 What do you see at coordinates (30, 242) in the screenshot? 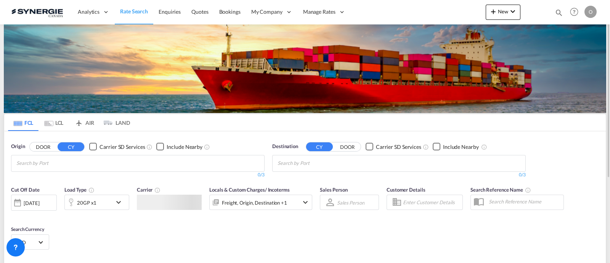
I see `md-select: Select Currency: $ USDUnited States Dollar` at bounding box center [30, 242].